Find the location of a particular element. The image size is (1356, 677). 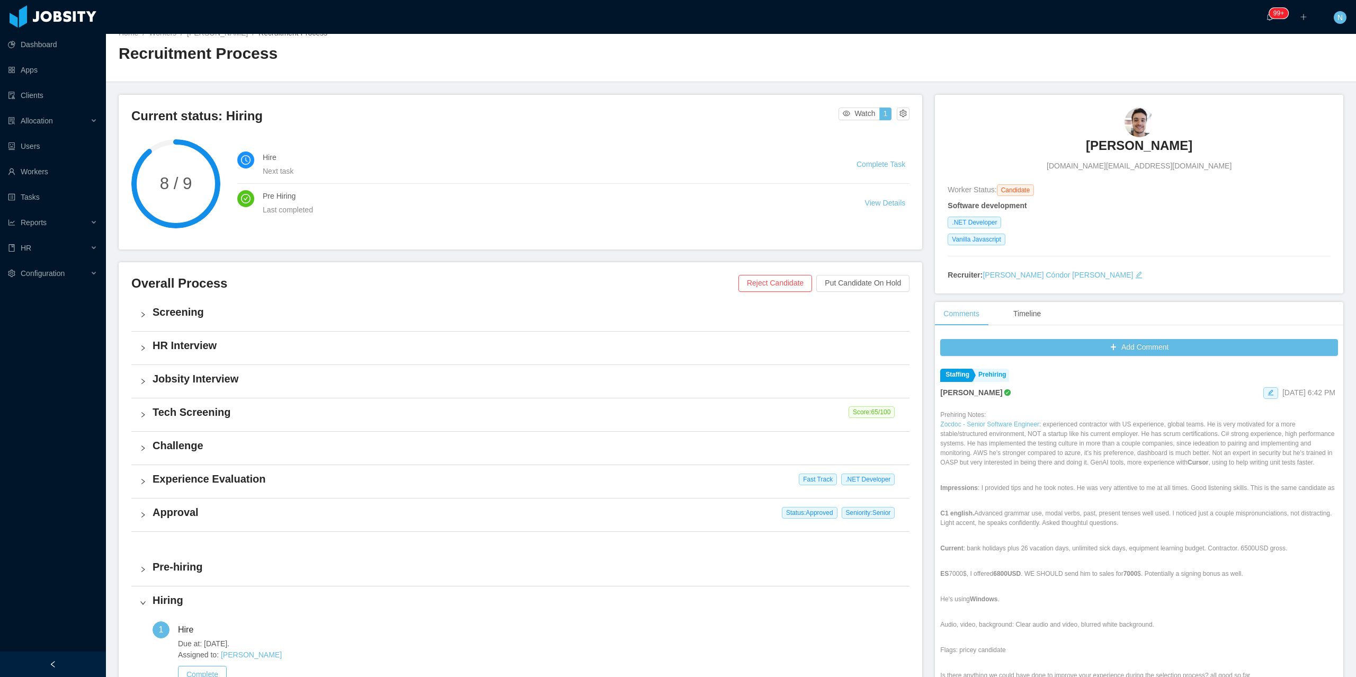

h4: Pre-hiring is located at coordinates (527, 567).